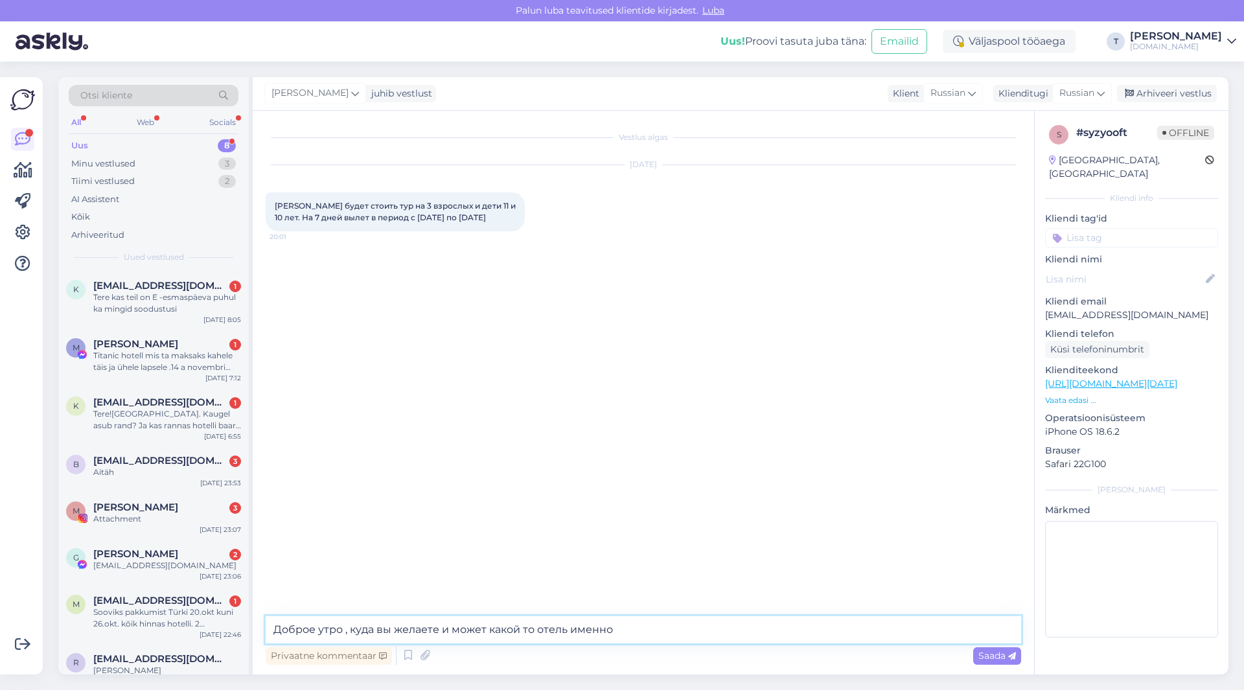  I want to click on p: Operatsioonisüsteem, so click(1131, 418).